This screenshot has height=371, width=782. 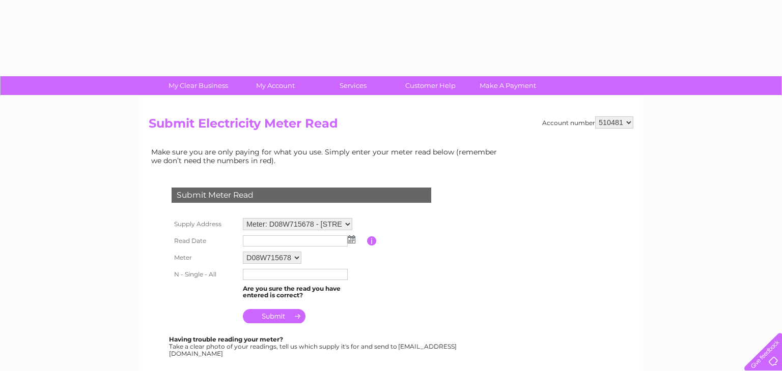 I want to click on b: Having trouble reading your meter?, so click(x=226, y=339).